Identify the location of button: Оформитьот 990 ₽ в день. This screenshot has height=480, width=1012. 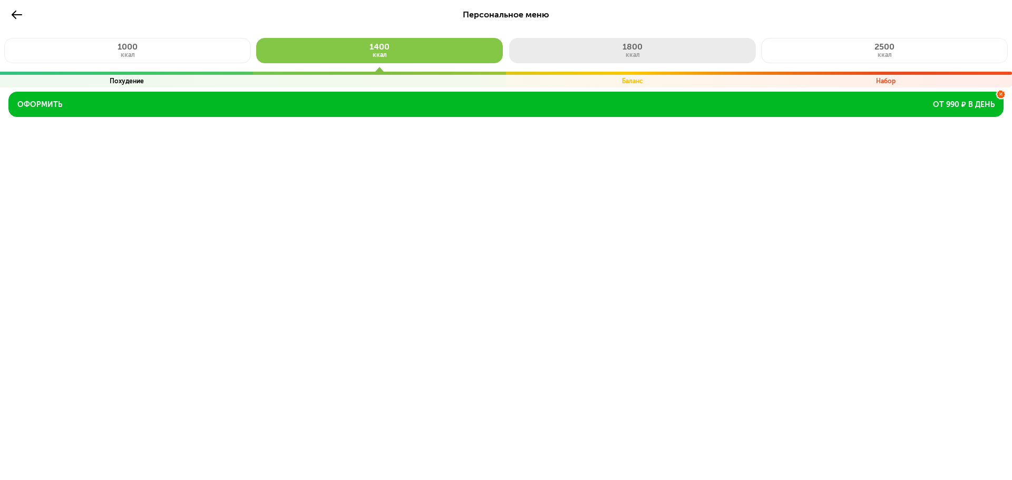
(506, 104).